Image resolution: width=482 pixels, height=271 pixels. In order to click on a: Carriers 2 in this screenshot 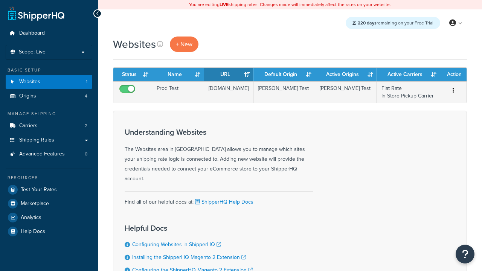, I will do `click(49, 126)`.